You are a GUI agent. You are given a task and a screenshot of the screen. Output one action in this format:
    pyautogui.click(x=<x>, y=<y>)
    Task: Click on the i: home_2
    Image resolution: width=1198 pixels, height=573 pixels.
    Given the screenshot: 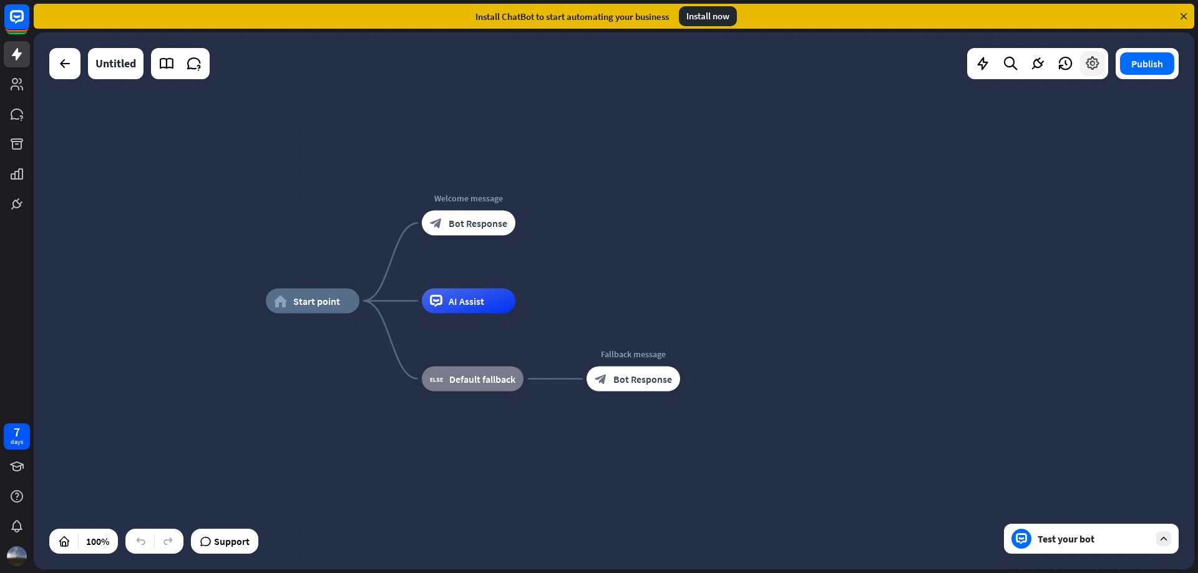 What is the action you would take?
    pyautogui.click(x=280, y=301)
    